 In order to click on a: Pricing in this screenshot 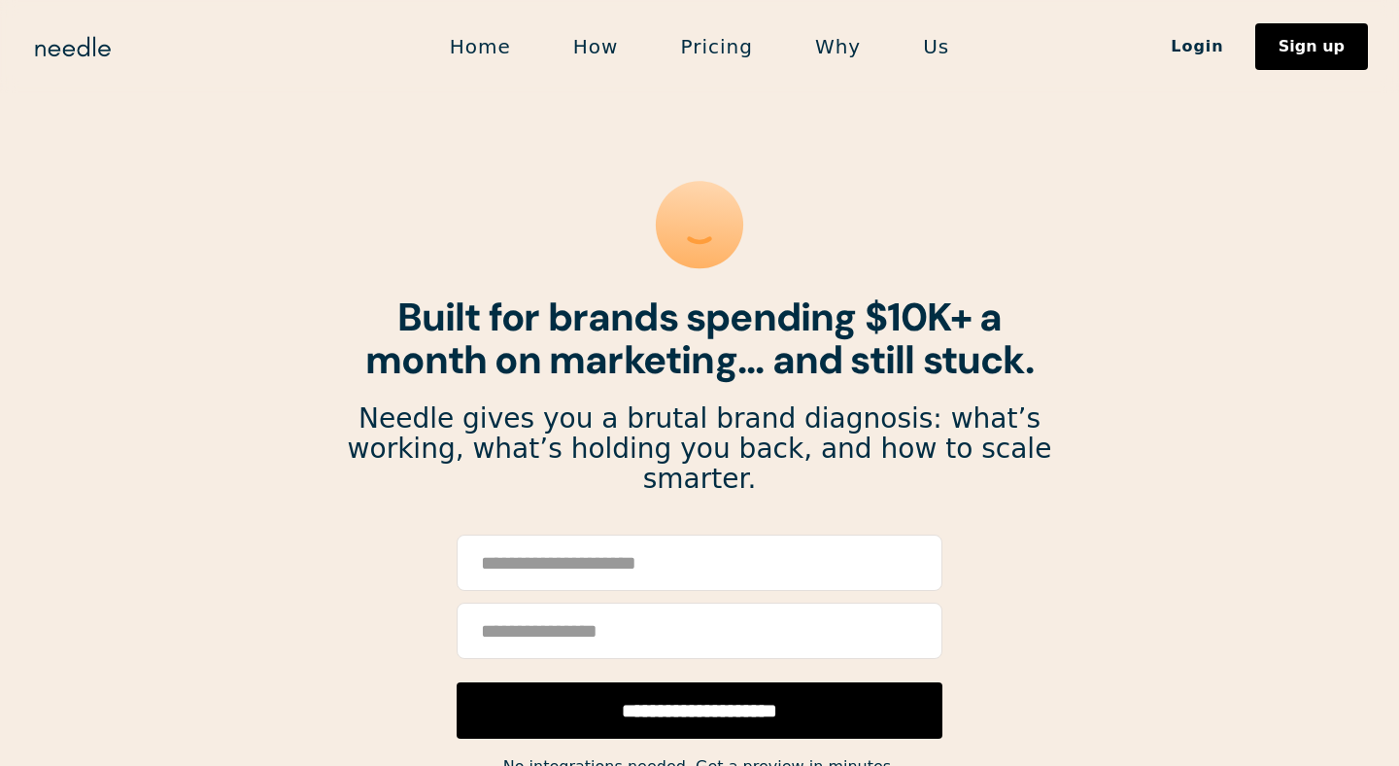, I will do `click(716, 47)`.